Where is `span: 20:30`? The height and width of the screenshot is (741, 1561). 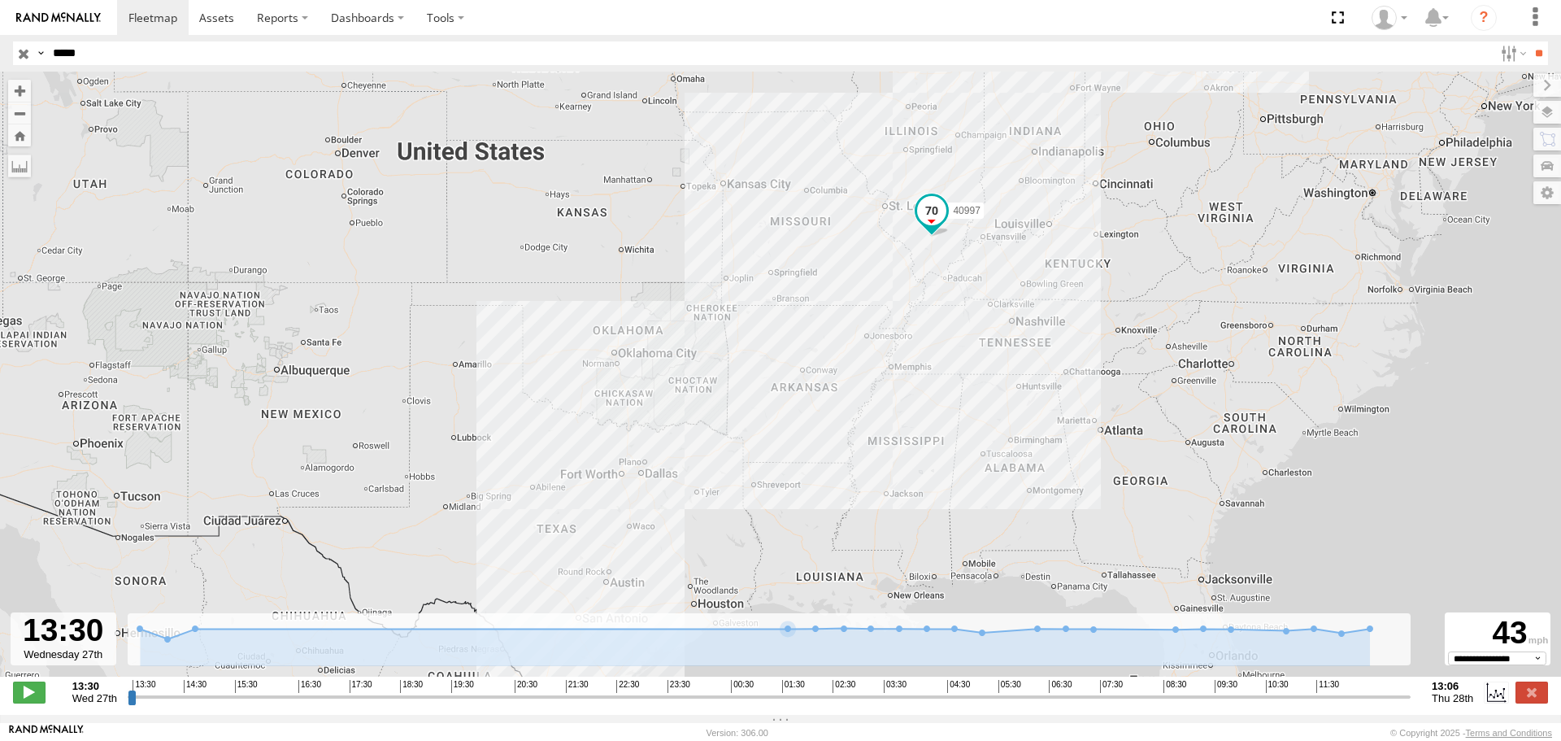
span: 20:30 is located at coordinates (526, 686).